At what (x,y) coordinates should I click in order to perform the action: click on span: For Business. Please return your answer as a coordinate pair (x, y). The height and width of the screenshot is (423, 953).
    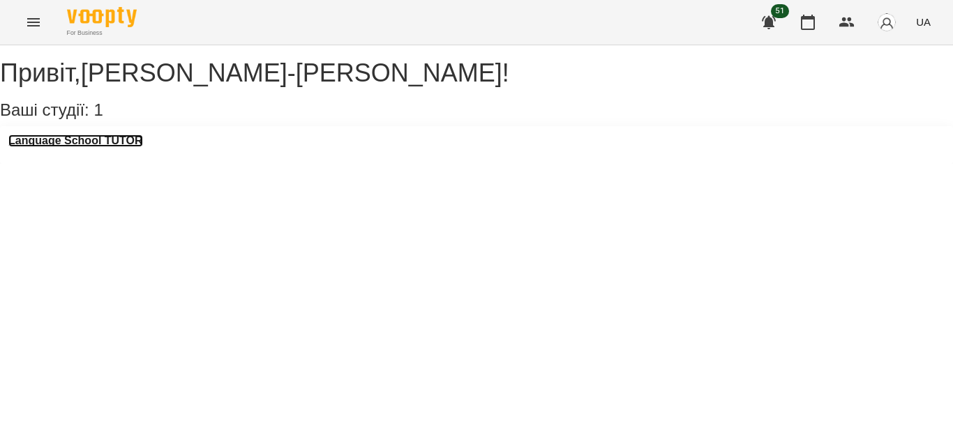
    Looking at the image, I should click on (102, 33).